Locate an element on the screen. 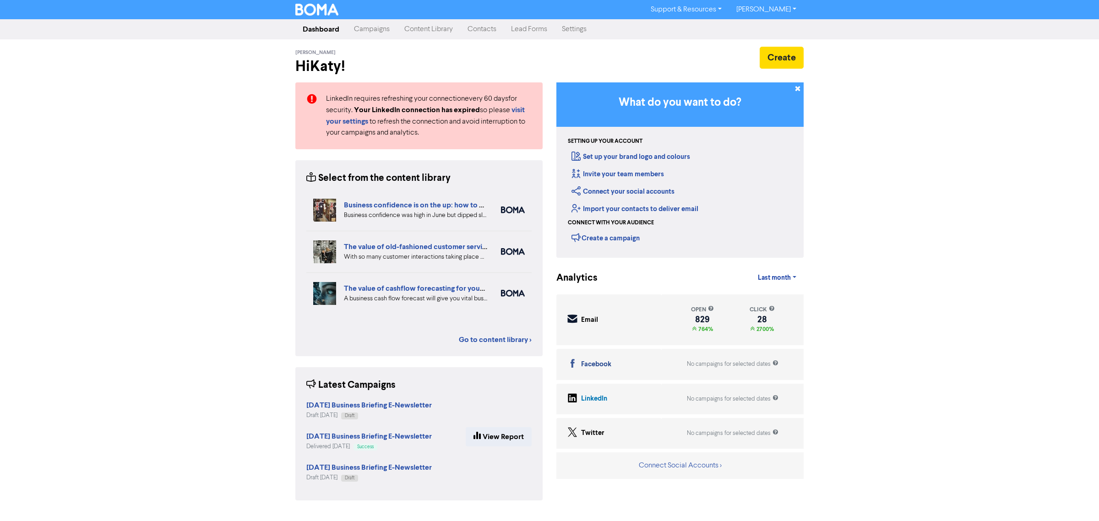 Image resolution: width=1099 pixels, height=521 pixels. a: Set up your brand logo and colours is located at coordinates (631, 157).